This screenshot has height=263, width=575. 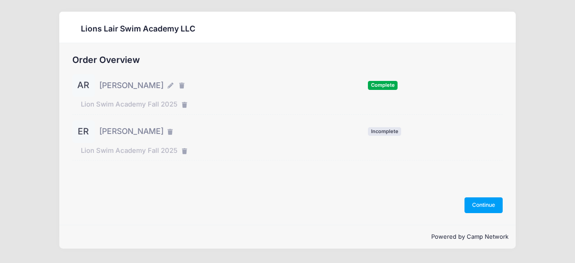 I want to click on button: Continue, so click(x=484, y=205).